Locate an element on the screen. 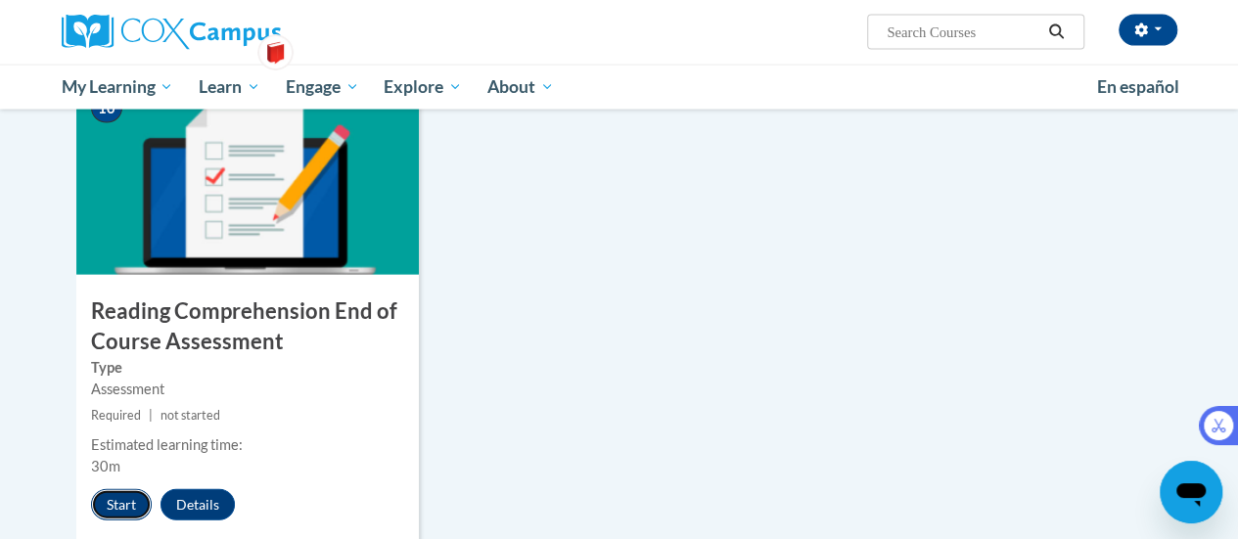 The height and width of the screenshot is (539, 1238). img: Cox Campus is located at coordinates (171, 32).